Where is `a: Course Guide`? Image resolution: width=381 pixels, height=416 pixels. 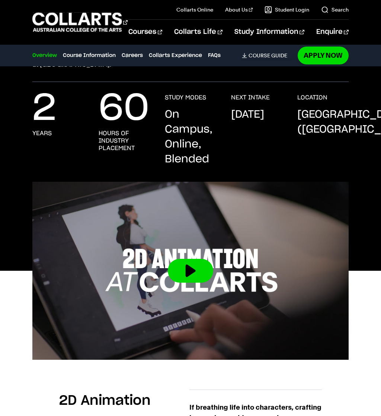 a: Course Guide is located at coordinates (268, 55).